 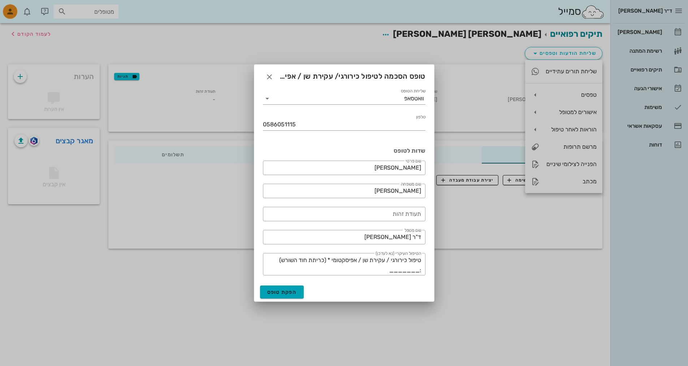 I want to click on div: וואטסאפ, so click(x=414, y=99).